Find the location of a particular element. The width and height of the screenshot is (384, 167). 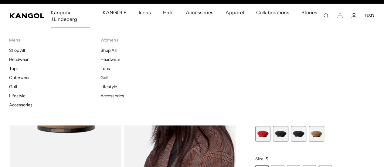

a: Icons is located at coordinates (145, 12).